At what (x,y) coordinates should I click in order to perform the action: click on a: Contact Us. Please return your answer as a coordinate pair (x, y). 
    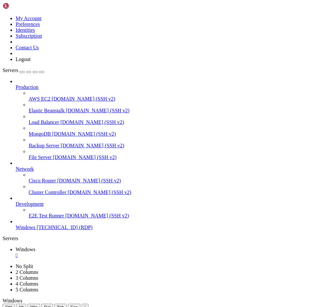
    Looking at the image, I should click on (27, 47).